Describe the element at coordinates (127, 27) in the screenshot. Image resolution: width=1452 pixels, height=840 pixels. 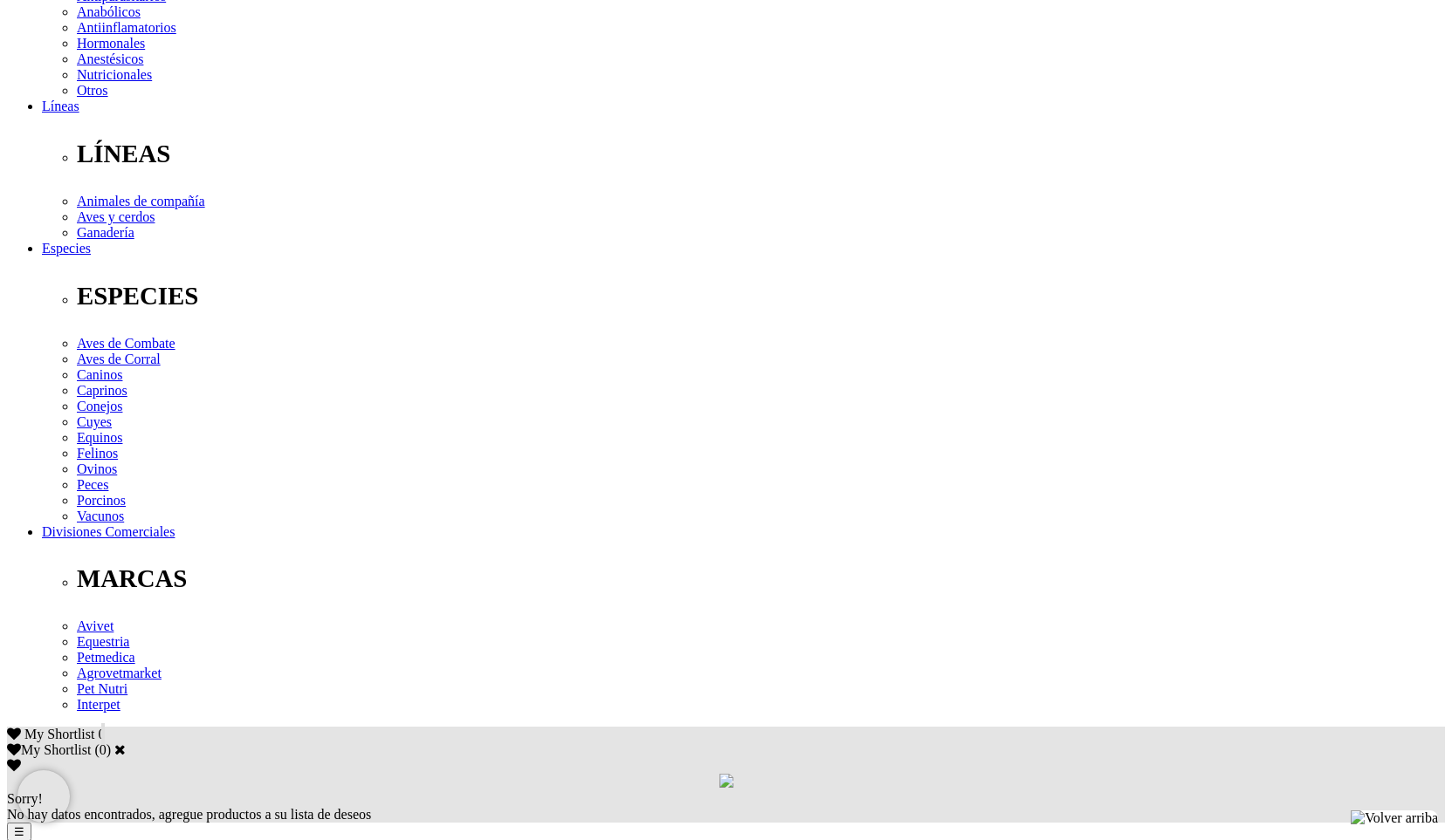
I see `a: Antiinflamatorios` at that location.